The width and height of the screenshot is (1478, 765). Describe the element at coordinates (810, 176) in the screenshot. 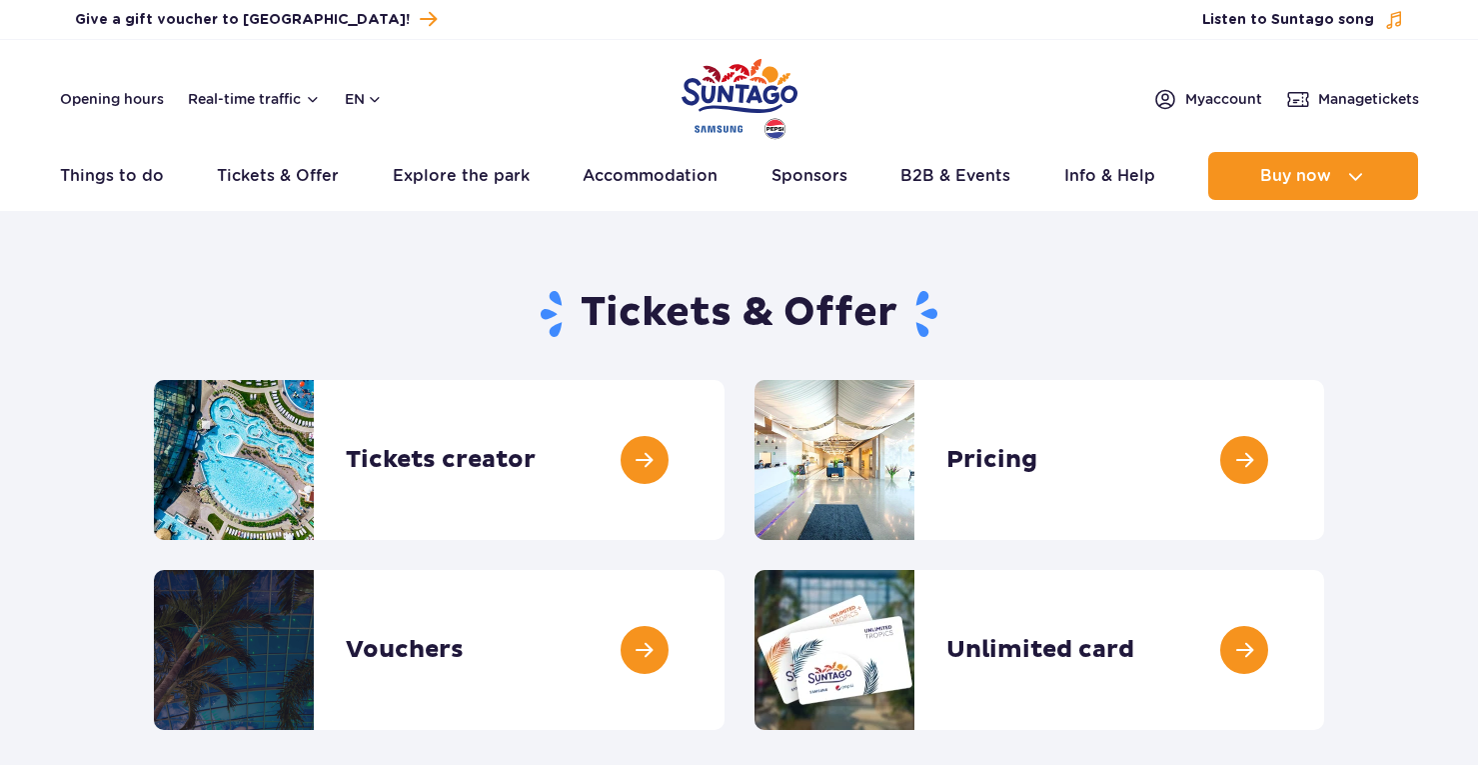

I see `a: Sponsors` at that location.